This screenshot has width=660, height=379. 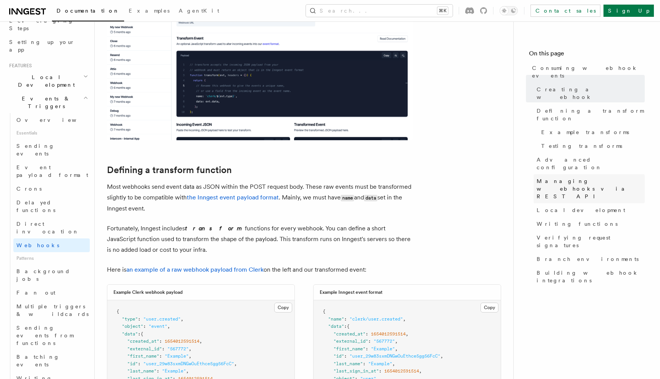 I want to click on a: Batching events, so click(x=52, y=361).